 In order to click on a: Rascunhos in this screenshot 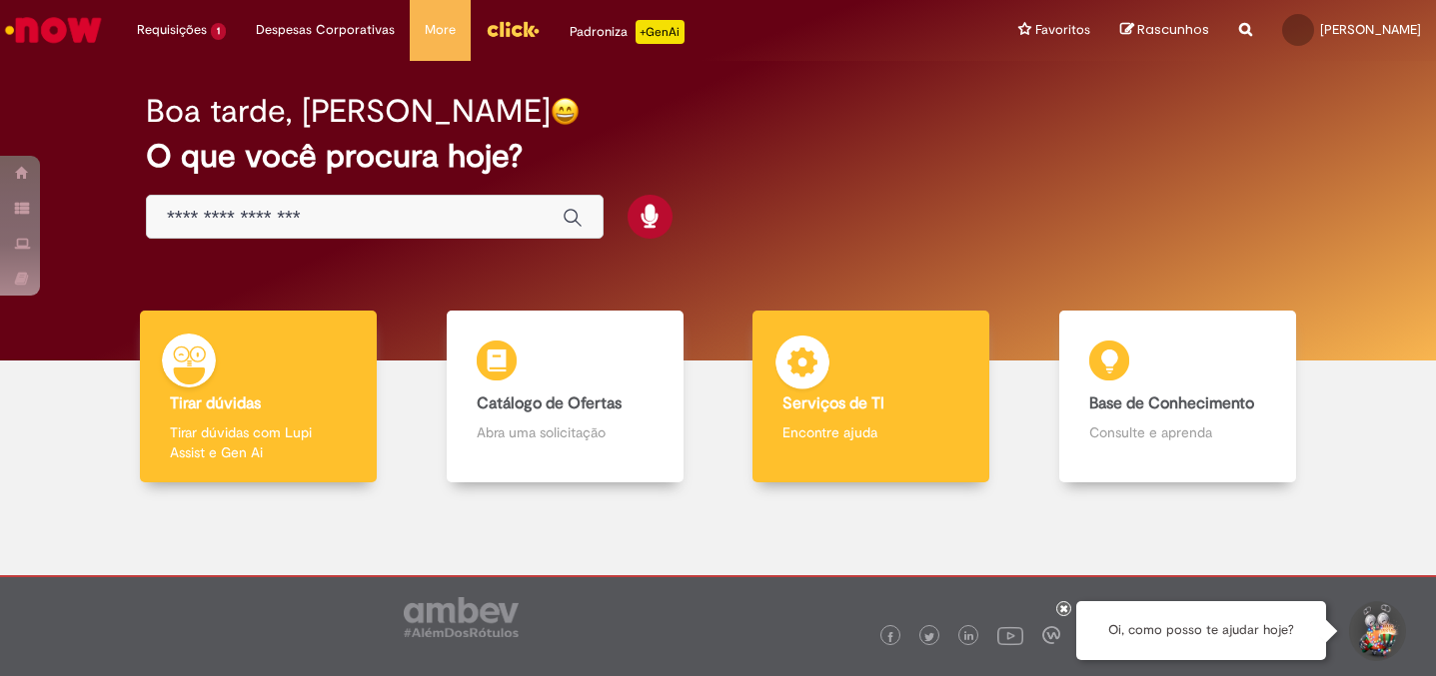, I will do `click(1164, 30)`.